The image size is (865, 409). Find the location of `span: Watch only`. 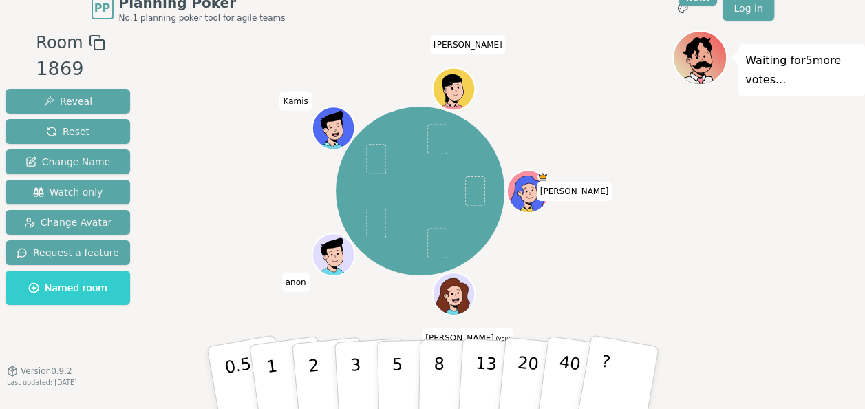

span: Watch only is located at coordinates (68, 192).